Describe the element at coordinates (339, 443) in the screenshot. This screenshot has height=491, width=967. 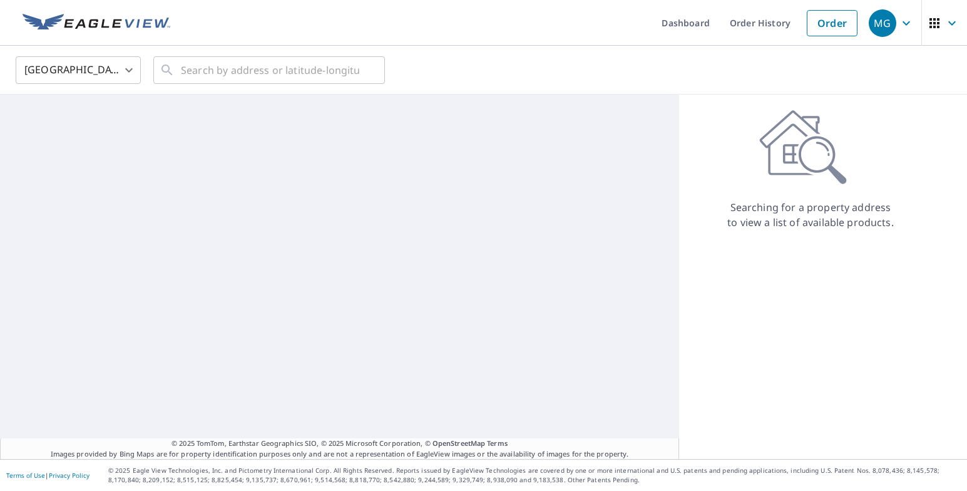
I see `span: © 2025 TomTom, Earthstar Geographics SIO, © 2025 Microsoft Corporation, ©` at that location.